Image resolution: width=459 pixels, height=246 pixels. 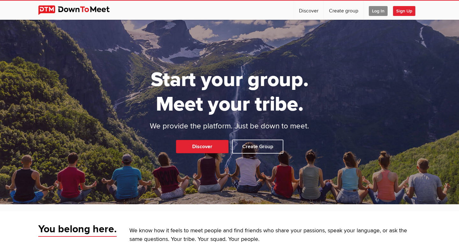 I want to click on a: Create Group, so click(x=258, y=147).